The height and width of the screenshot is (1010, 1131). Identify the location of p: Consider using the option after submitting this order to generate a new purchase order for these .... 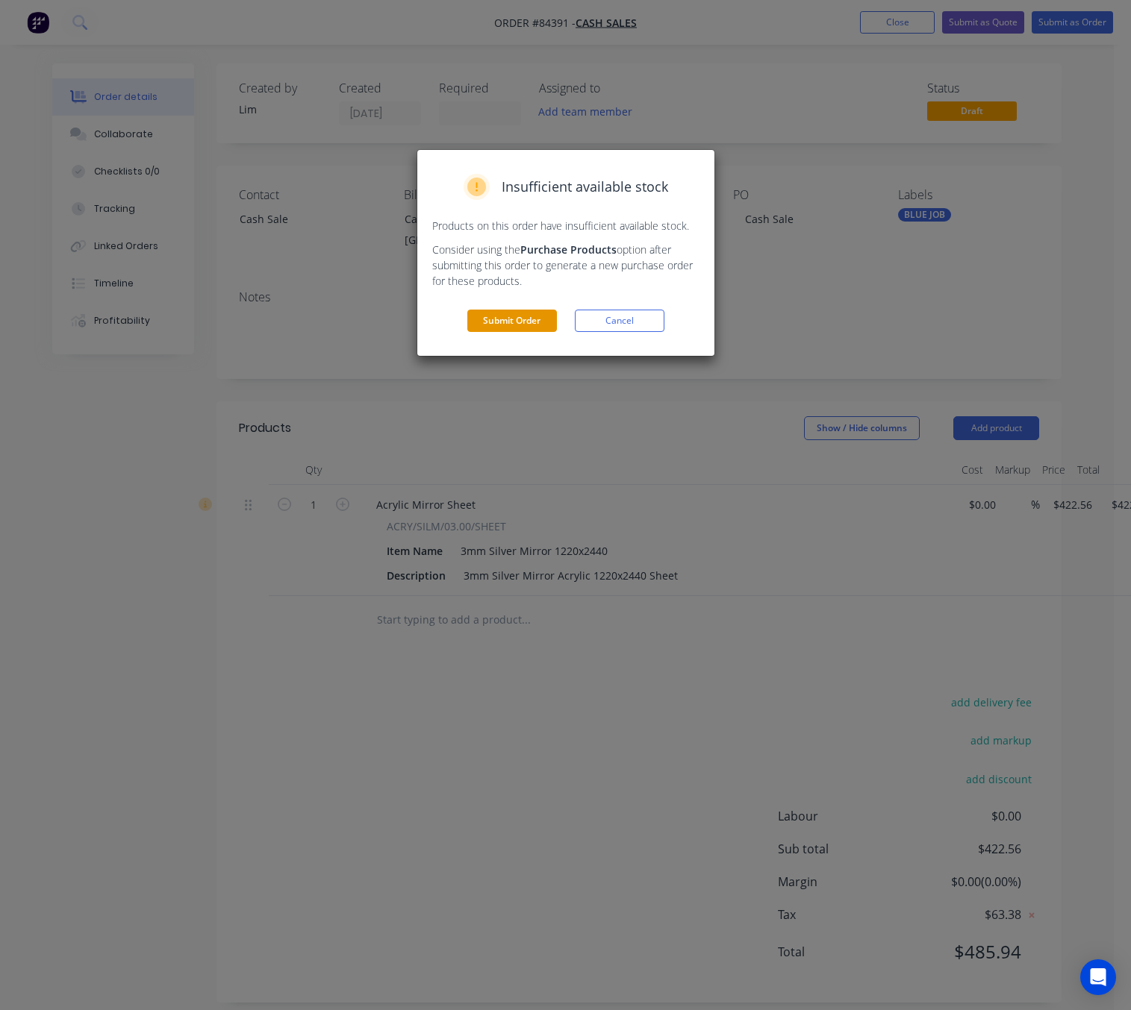
(566, 265).